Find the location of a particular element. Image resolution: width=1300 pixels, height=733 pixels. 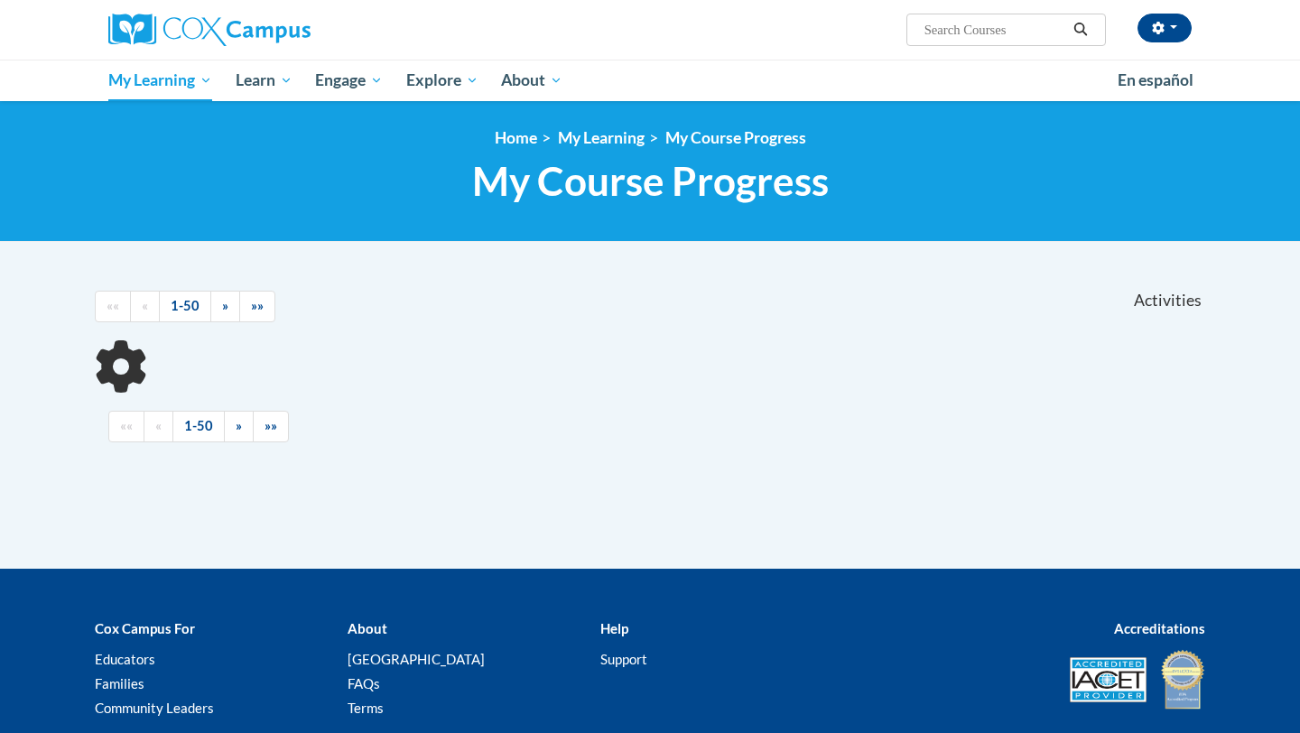

img: Accredited IACET® Provider is located at coordinates (1108, 680).